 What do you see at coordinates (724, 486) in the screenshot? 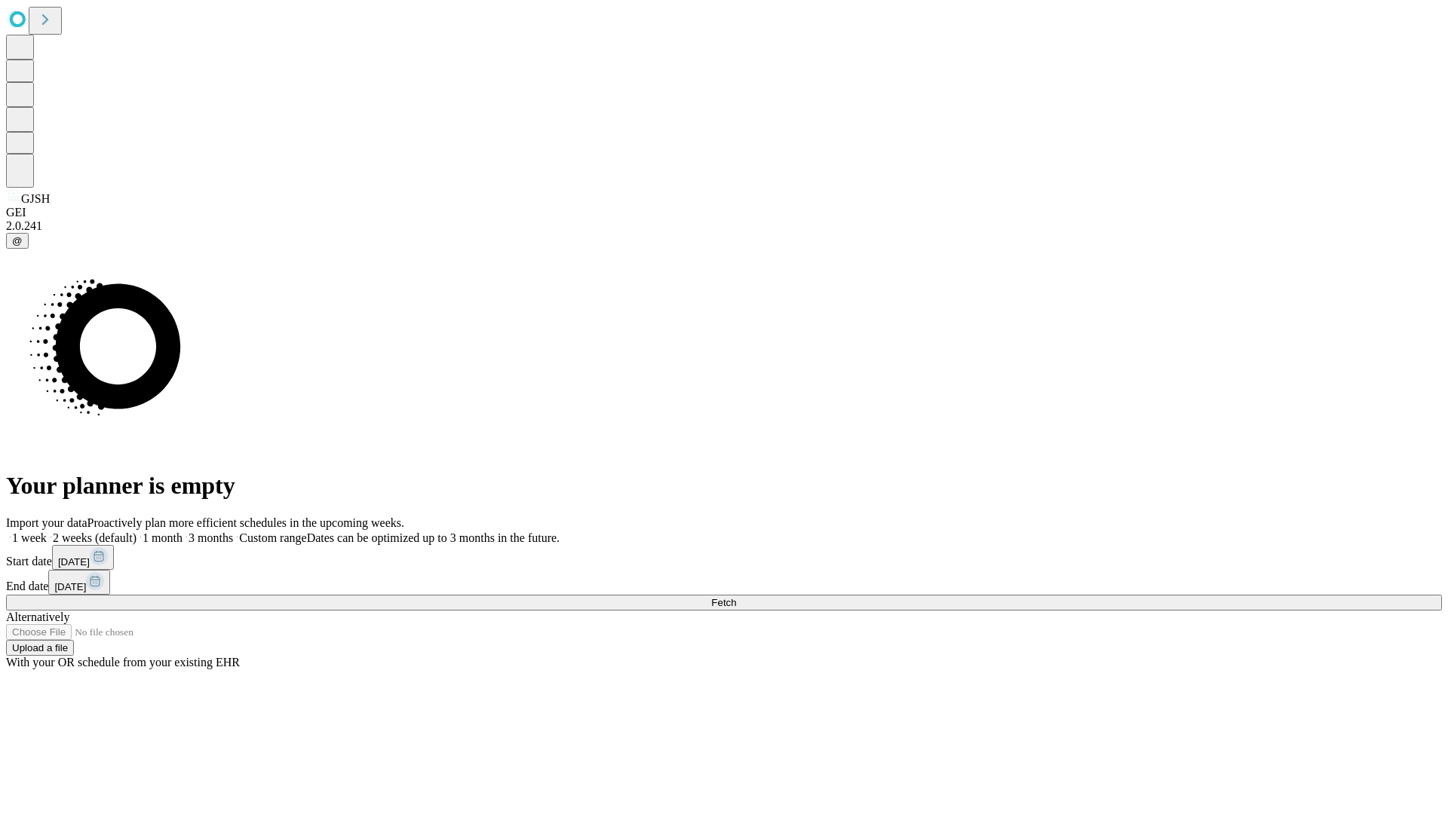
I see `h1: Your planner is empty` at bounding box center [724, 486].